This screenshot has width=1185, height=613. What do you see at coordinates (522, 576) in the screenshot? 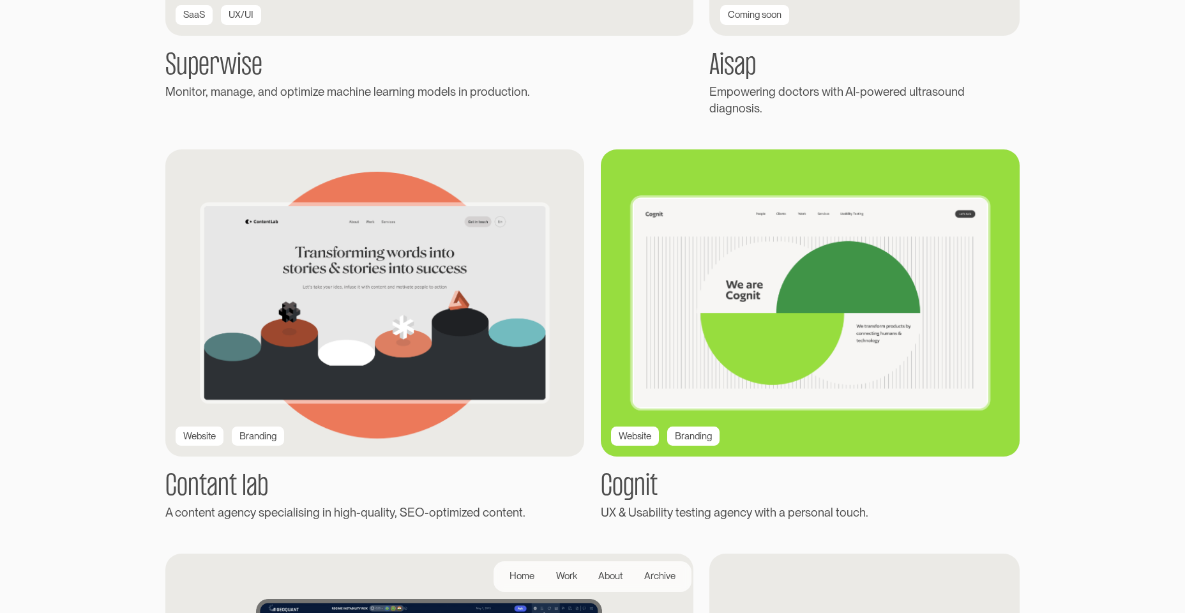
I see `a: Home` at bounding box center [522, 576].